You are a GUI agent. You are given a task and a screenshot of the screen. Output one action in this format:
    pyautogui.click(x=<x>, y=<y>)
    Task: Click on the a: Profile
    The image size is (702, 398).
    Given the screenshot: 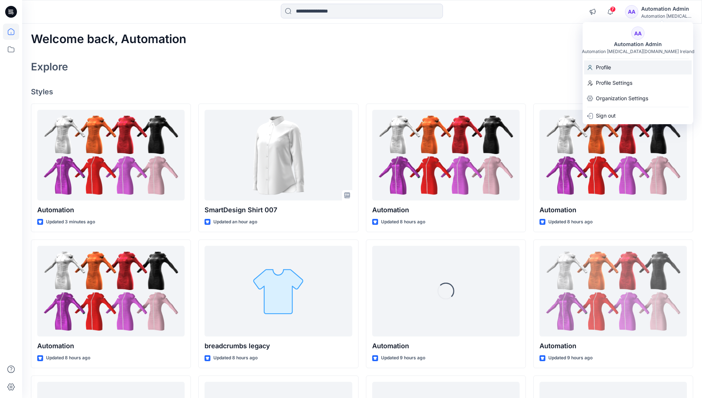 What is the action you would take?
    pyautogui.click(x=637, y=67)
    